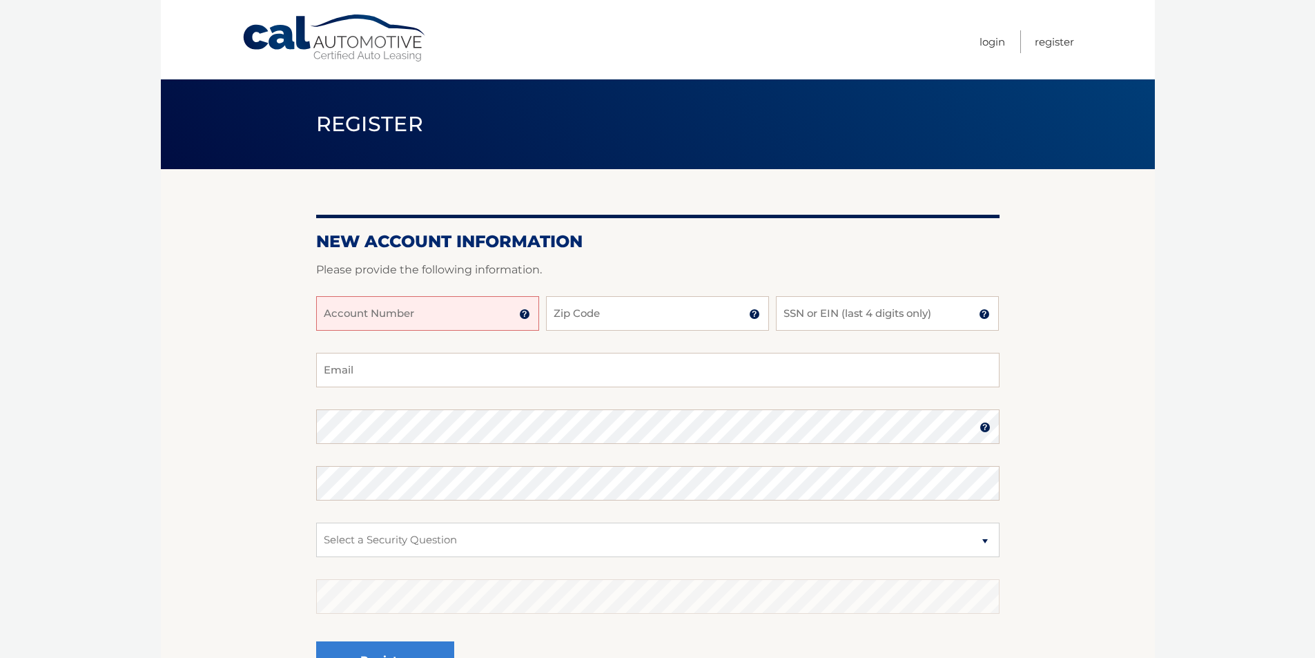 Image resolution: width=1315 pixels, height=658 pixels. What do you see at coordinates (335, 38) in the screenshot?
I see `a: Cal Automotive` at bounding box center [335, 38].